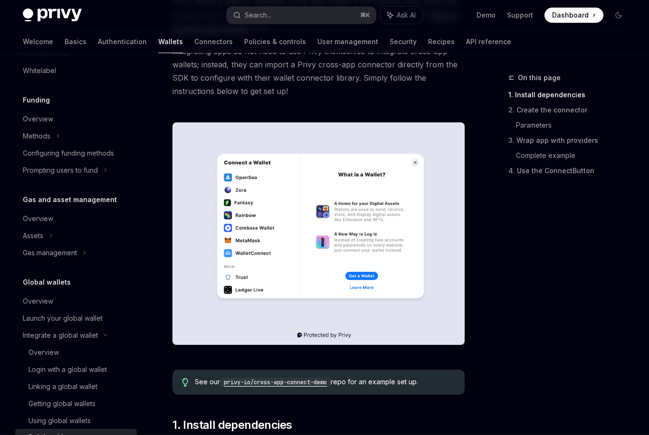  What do you see at coordinates (59, 421) in the screenshot?
I see `div: Using global wallets` at bounding box center [59, 421].